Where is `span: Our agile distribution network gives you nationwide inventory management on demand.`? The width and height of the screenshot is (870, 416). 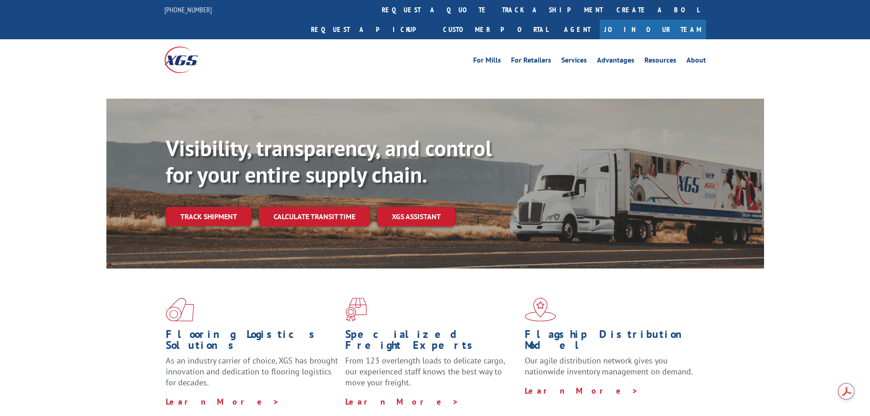
span: Our agile distribution network gives you nationwide inventory management on demand. is located at coordinates (608, 366).